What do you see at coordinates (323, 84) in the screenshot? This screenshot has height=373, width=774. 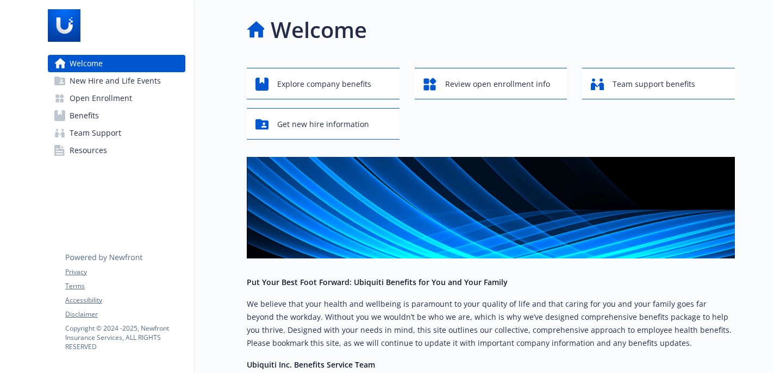 I see `button: Explore company benefits` at bounding box center [323, 84].